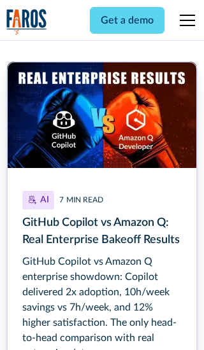 The width and height of the screenshot is (204, 350). I want to click on img: Logo of the analytics and reporting company Faros., so click(27, 22).